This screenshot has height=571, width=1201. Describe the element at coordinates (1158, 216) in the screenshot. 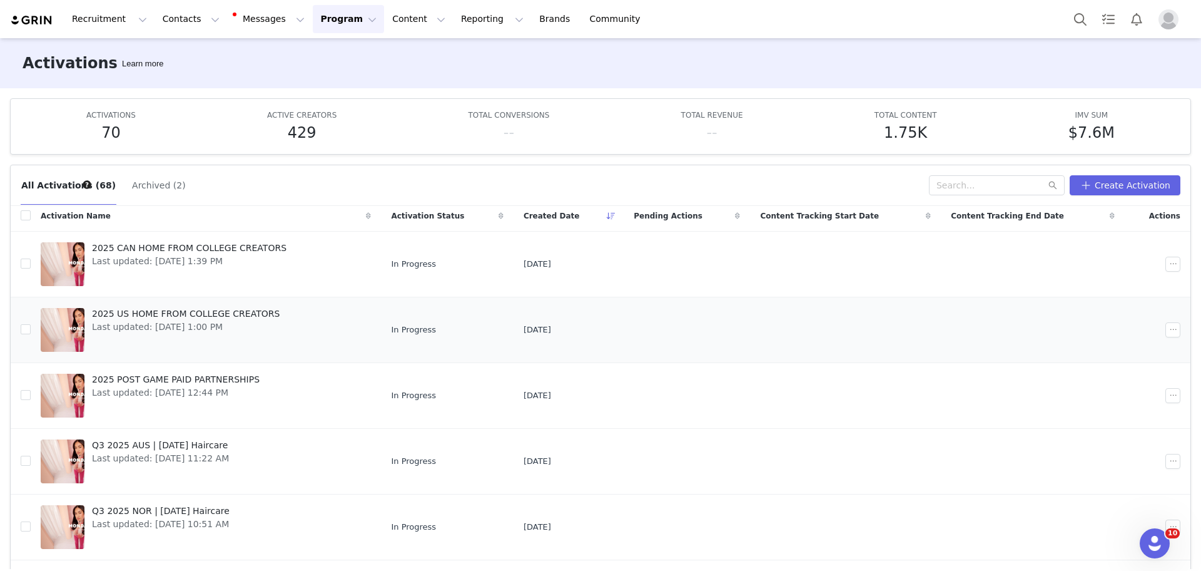

I see `div: Actions` at that location.